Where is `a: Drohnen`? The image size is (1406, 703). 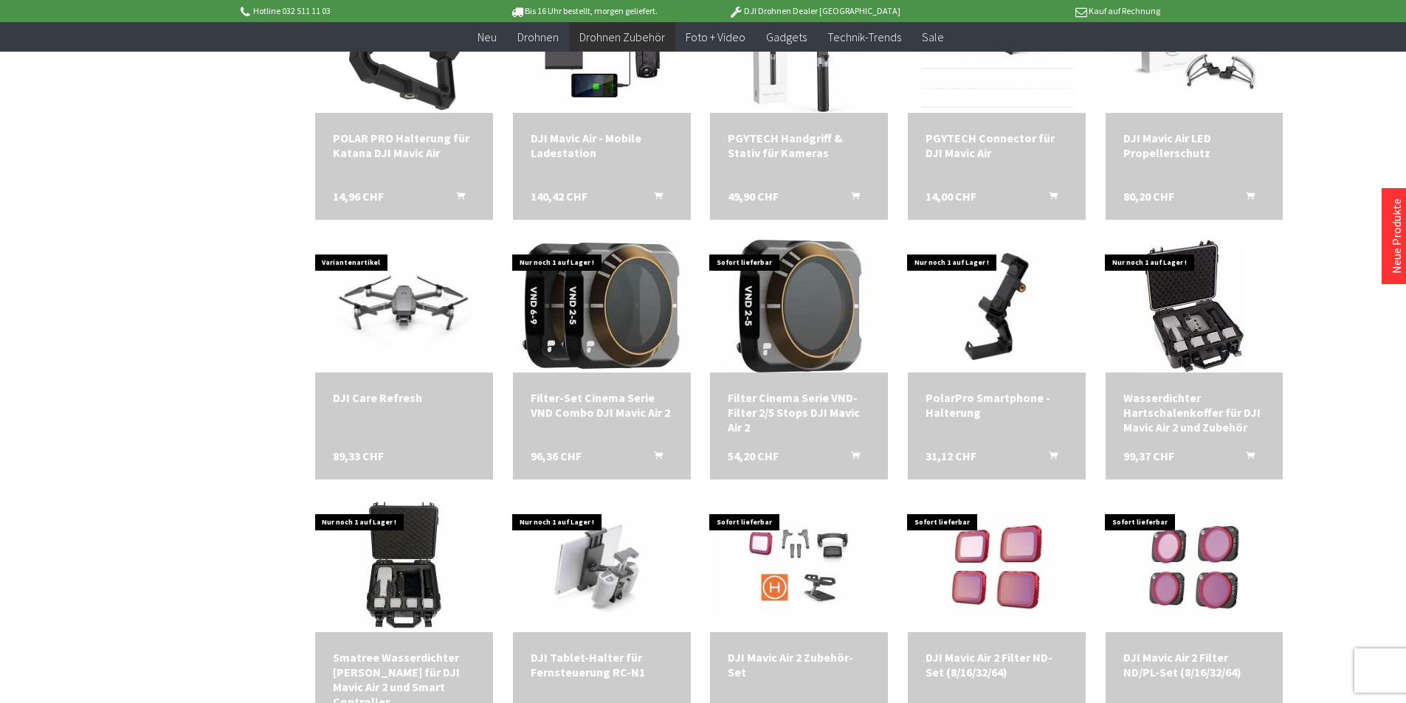 a: Drohnen is located at coordinates (538, 37).